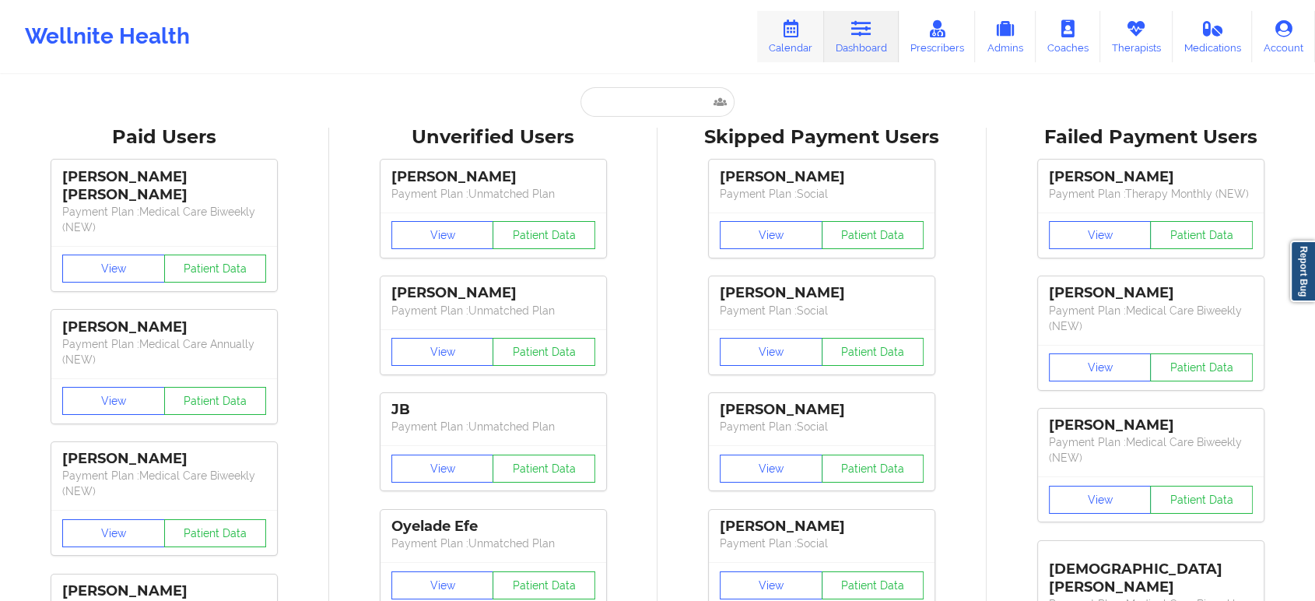  I want to click on a: Admins, so click(1005, 37).